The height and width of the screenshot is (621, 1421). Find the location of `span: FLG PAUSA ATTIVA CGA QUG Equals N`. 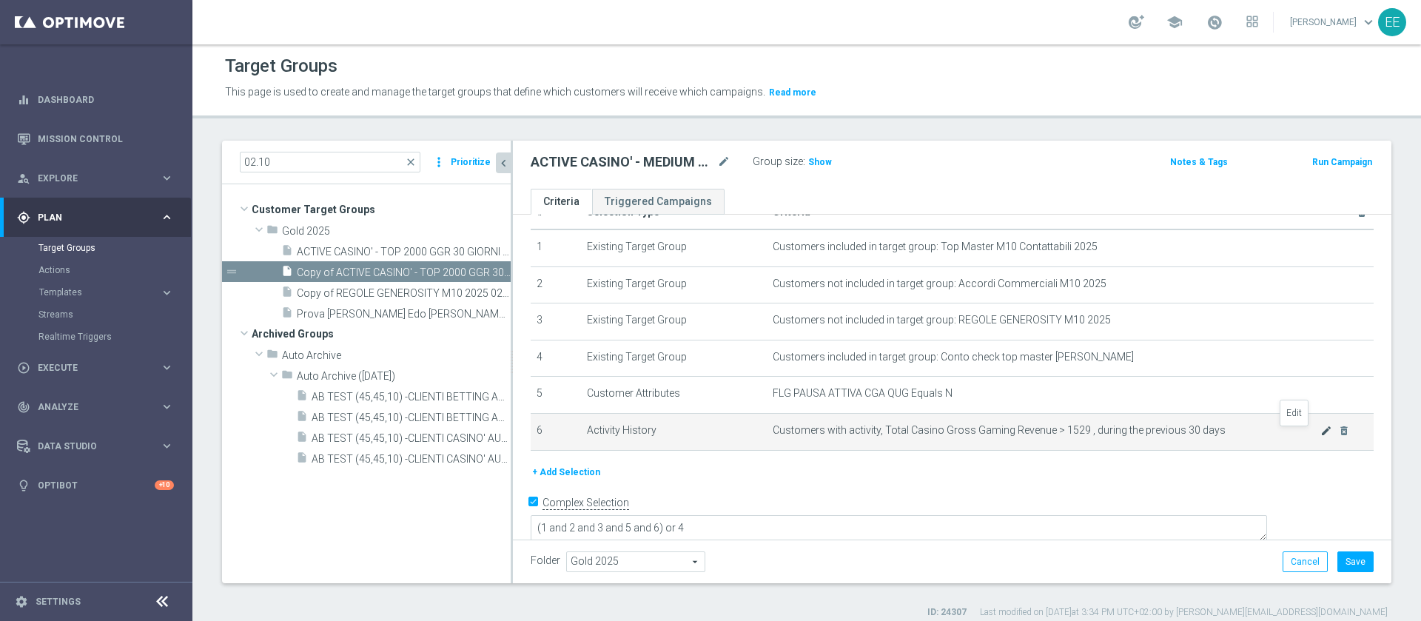

span: FLG PAUSA ATTIVA CGA QUG Equals N is located at coordinates (862, 393).